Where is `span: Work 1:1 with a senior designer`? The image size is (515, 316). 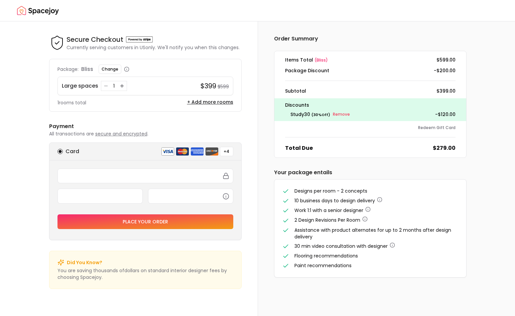
span: Work 1:1 with a senior designer is located at coordinates (329, 210).